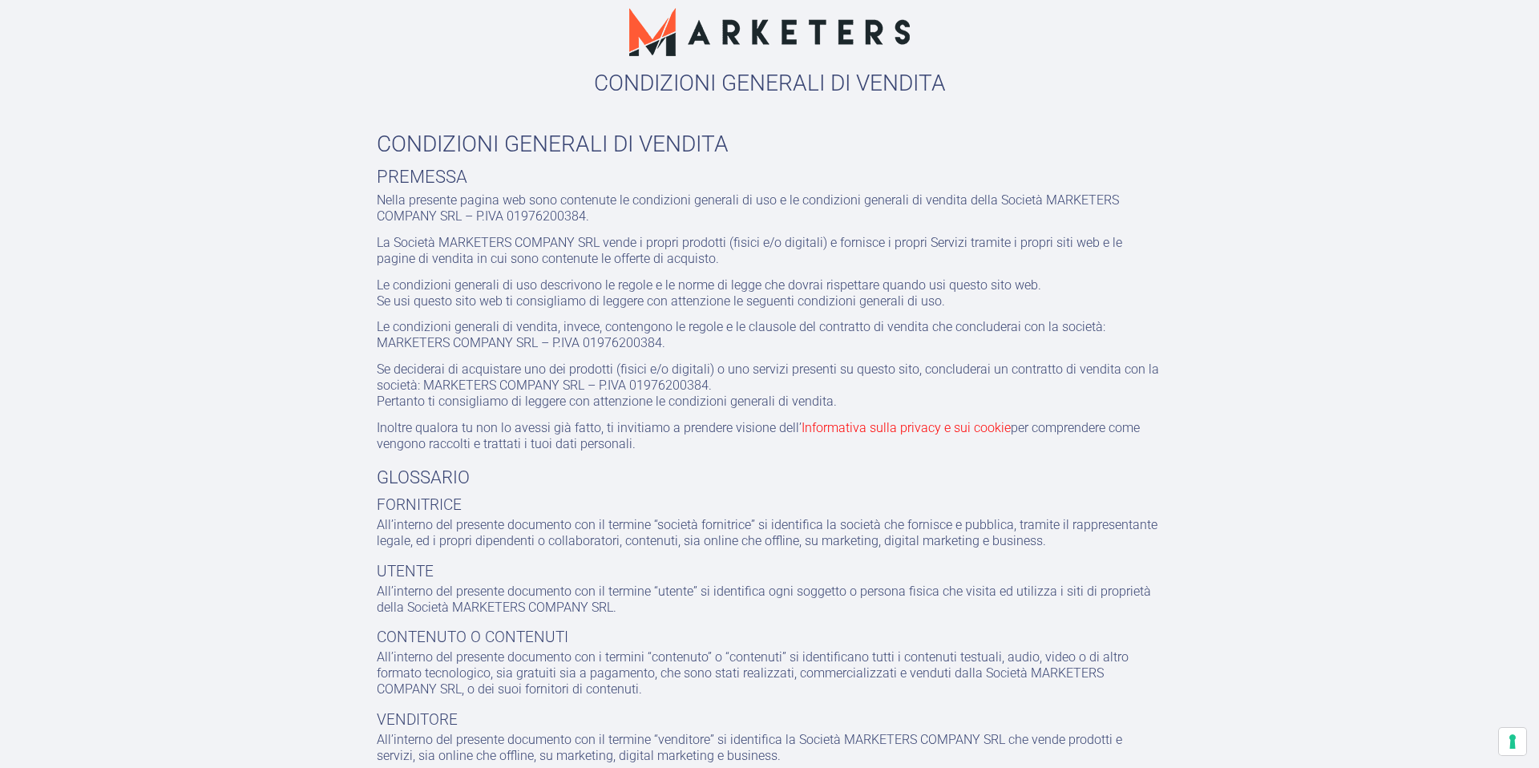 Image resolution: width=1539 pixels, height=768 pixels. I want to click on p: Nella presente pagina web sono contenute le condizioni generali di uso e le condizioni generali d..., so click(770, 208).